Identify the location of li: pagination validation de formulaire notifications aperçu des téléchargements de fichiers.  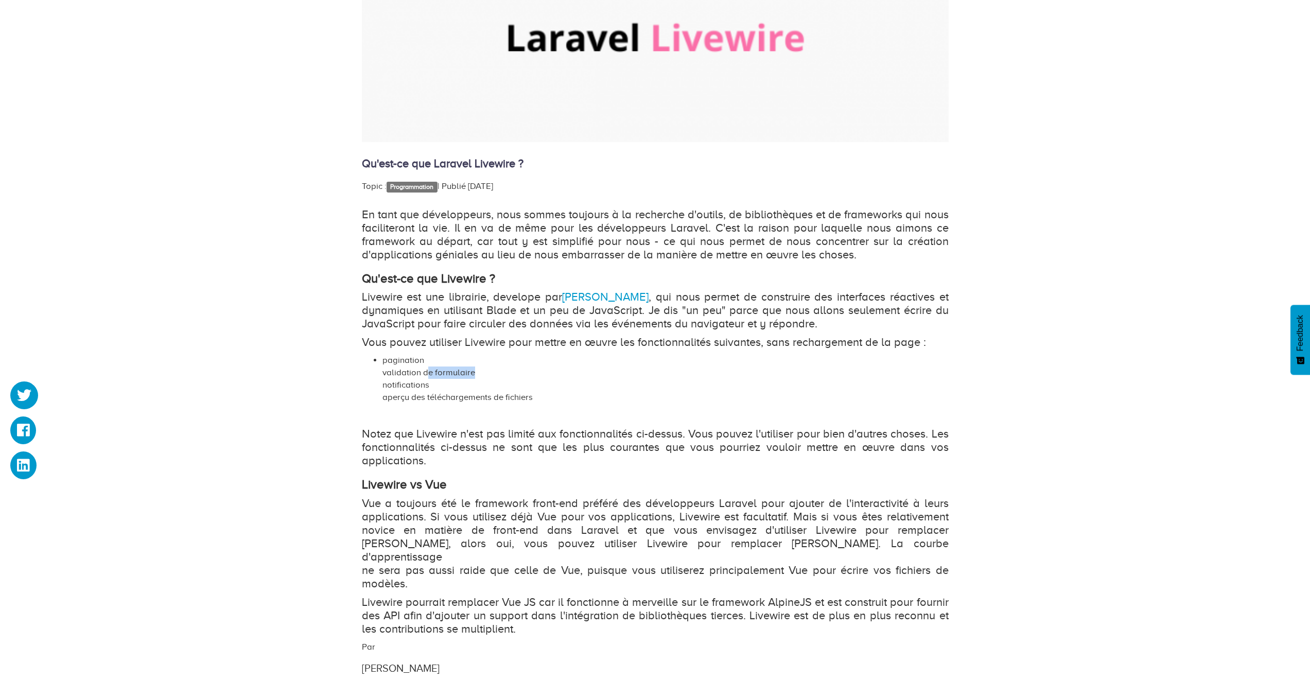
(665, 379).